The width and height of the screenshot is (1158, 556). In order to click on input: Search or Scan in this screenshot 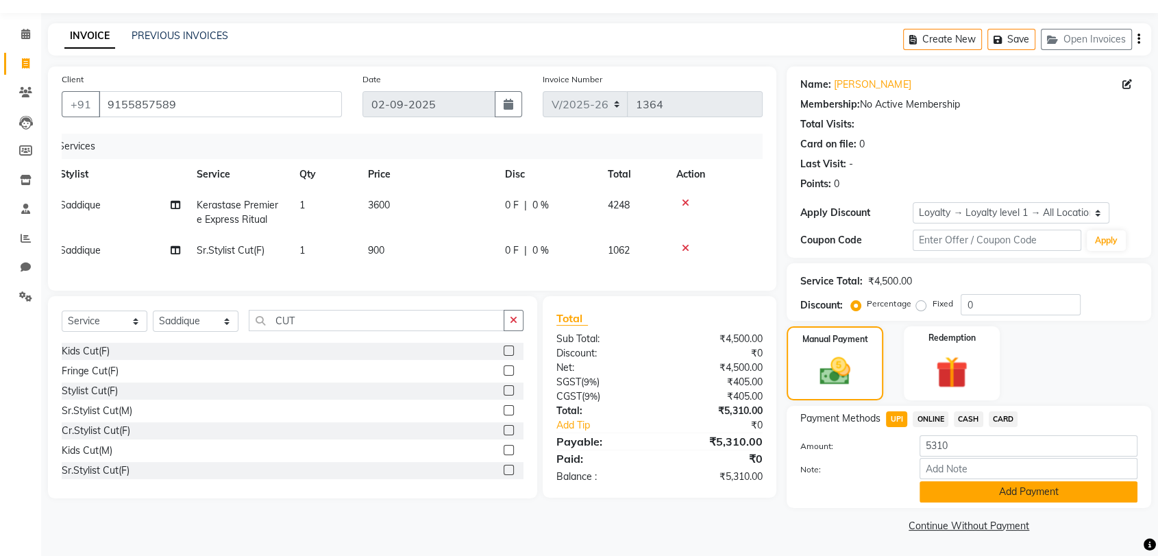, I will do `click(376, 320)`.